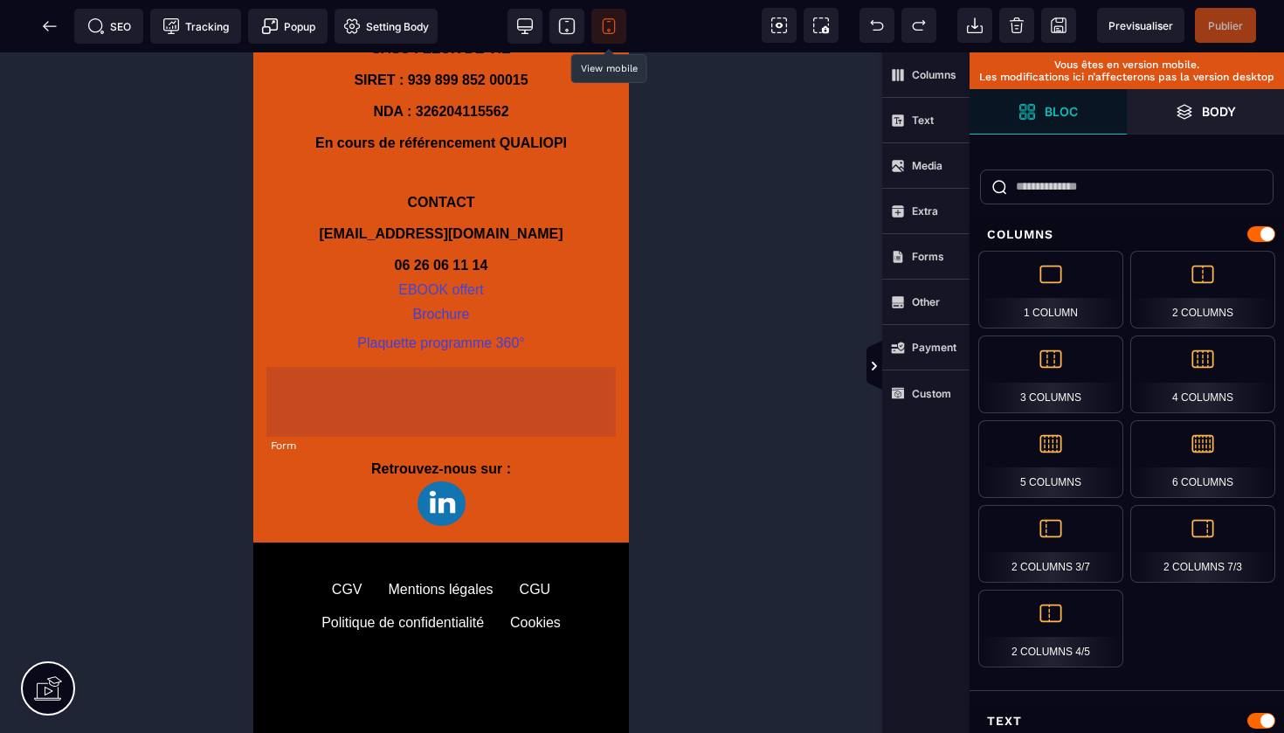 The image size is (1284, 733). What do you see at coordinates (927, 165) in the screenshot?
I see `strong: Media` at bounding box center [927, 165].